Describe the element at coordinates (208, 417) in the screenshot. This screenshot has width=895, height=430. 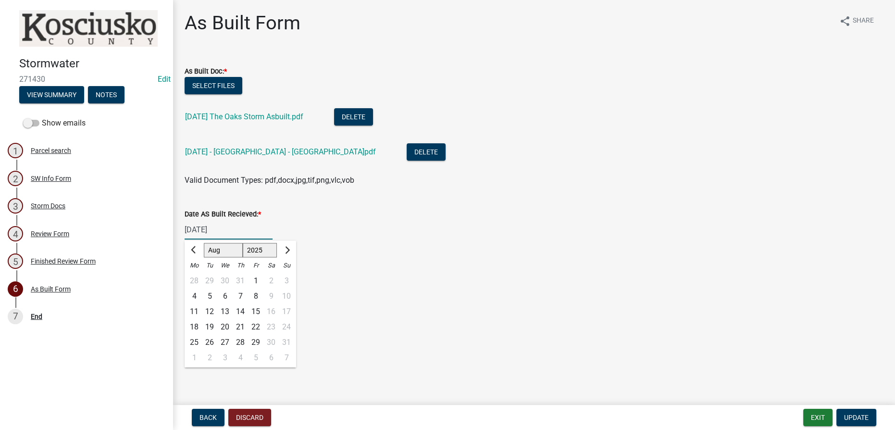
I see `span: Back` at that location.